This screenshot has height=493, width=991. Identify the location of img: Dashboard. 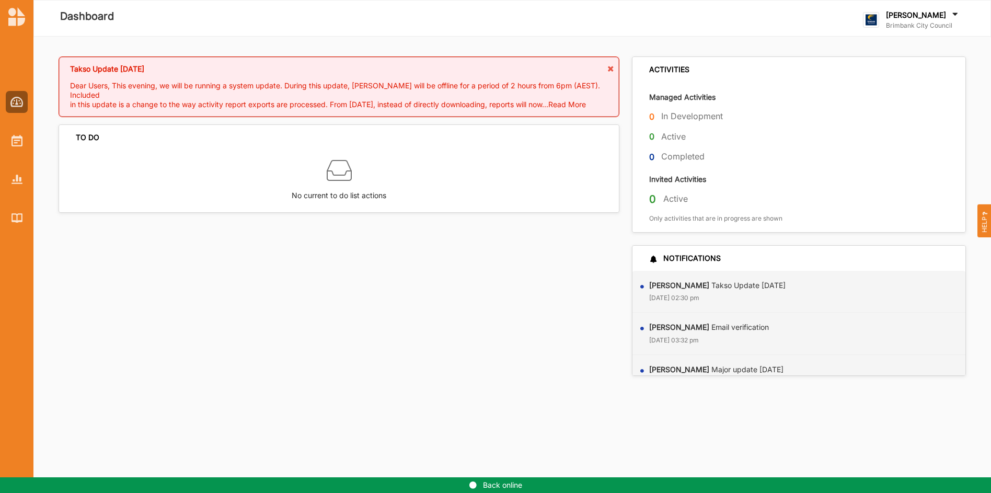
(17, 102).